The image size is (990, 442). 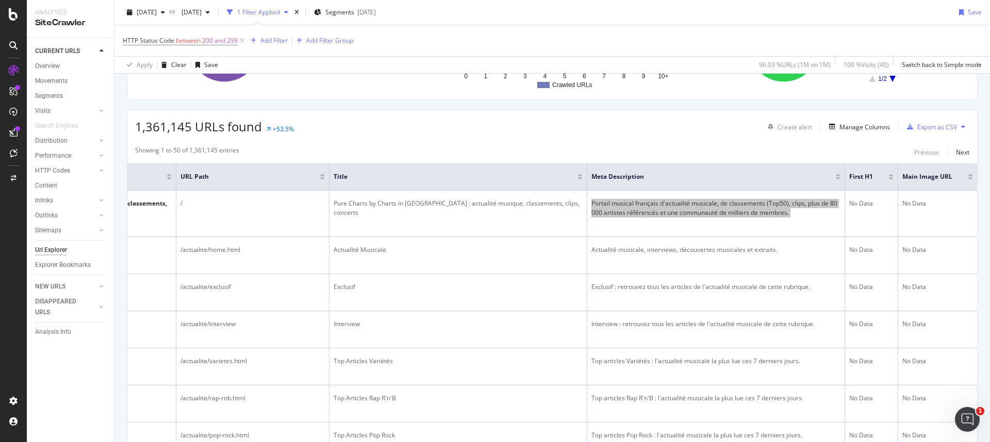 I want to click on a: Distribution, so click(x=65, y=141).